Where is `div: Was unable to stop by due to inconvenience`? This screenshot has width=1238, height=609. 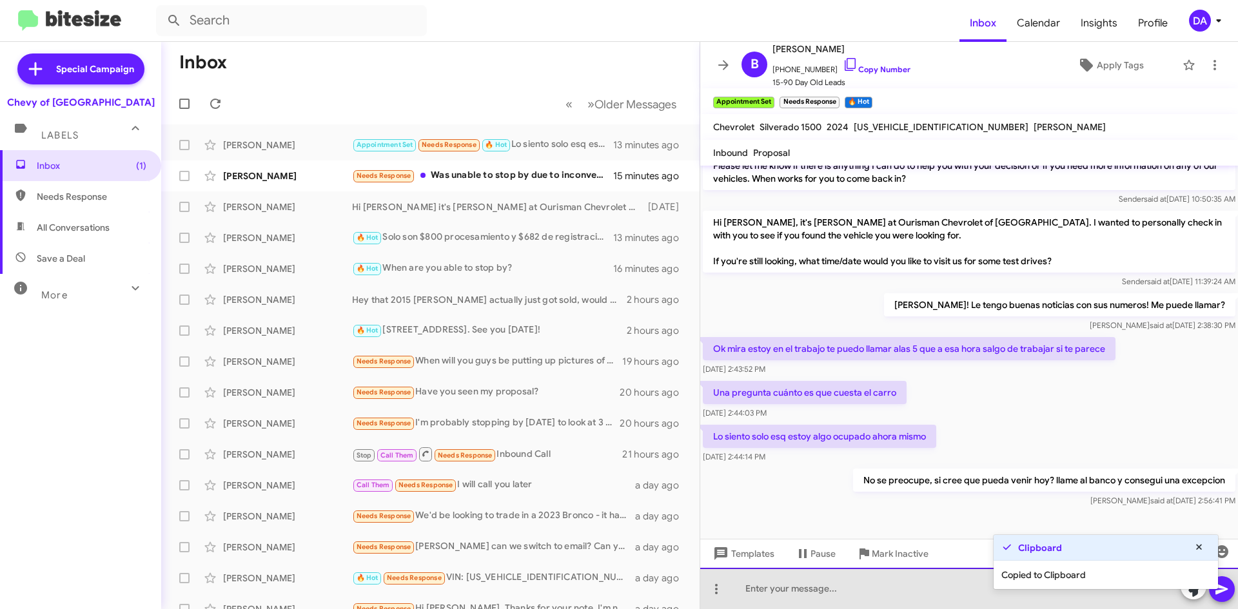
div: Was unable to stop by due to inconvenience is located at coordinates (482, 175).